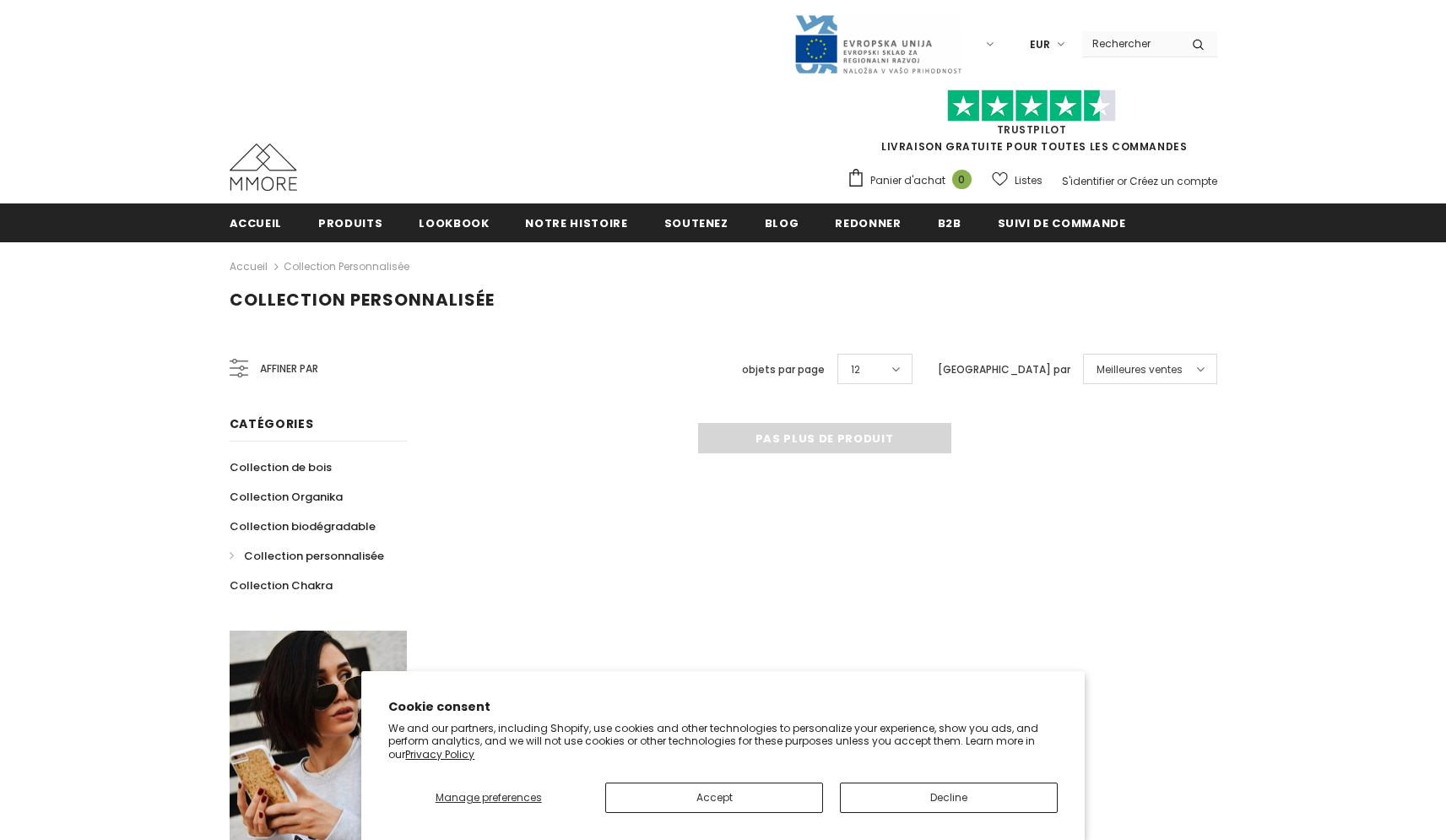  I want to click on span: Accueil, so click(255, 222).